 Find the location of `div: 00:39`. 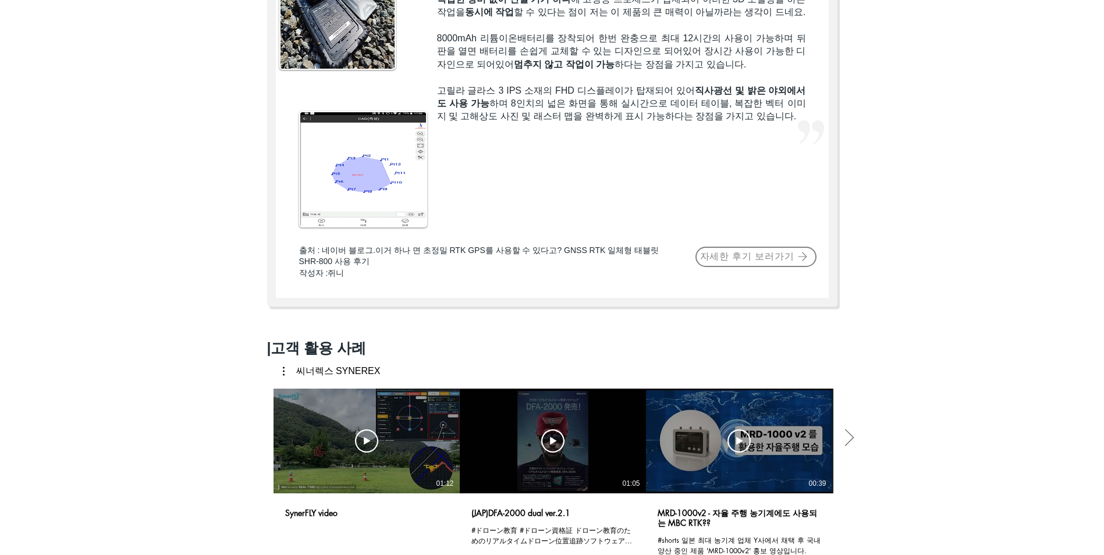

div: 00:39 is located at coordinates (817, 484).